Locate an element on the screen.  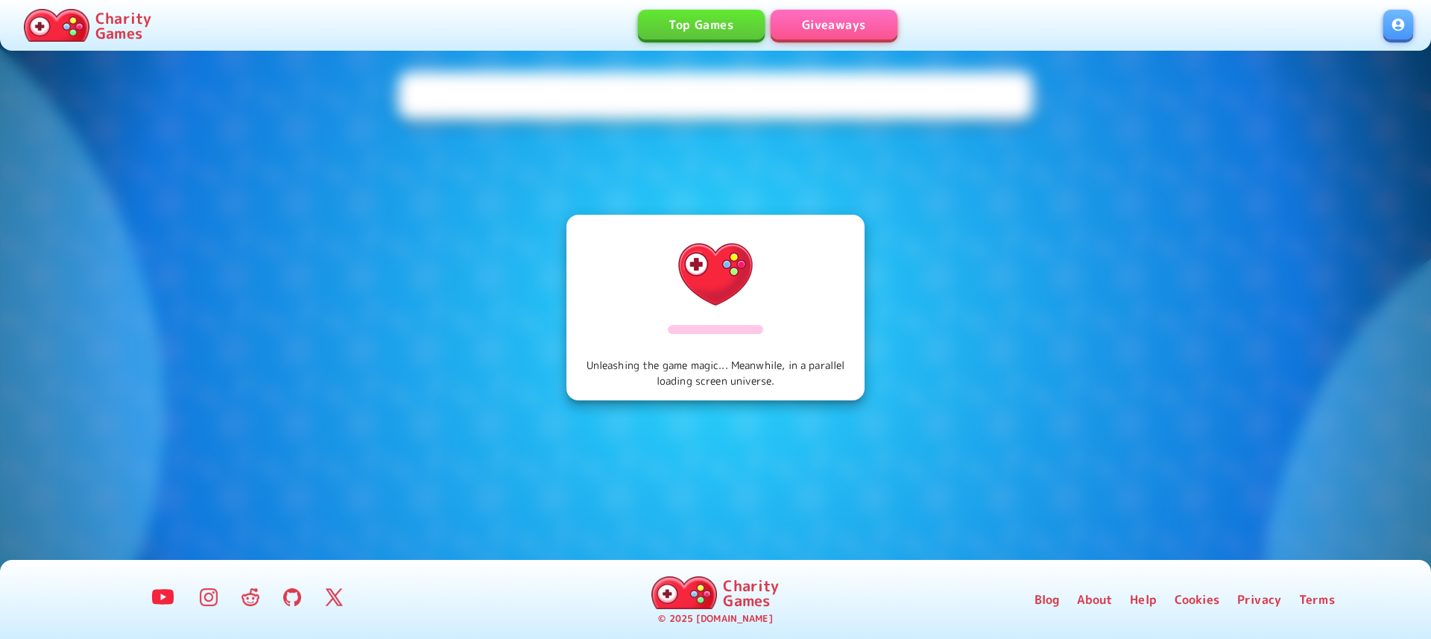
a: Giveaways is located at coordinates (834, 25).